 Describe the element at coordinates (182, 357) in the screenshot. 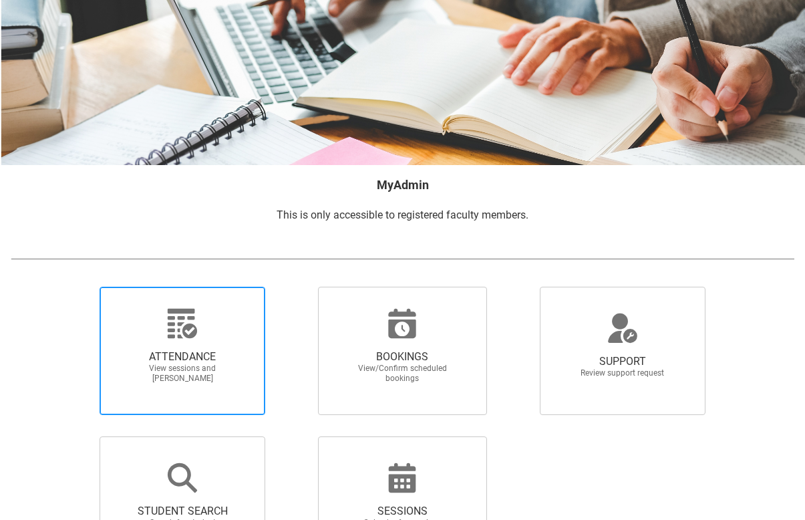

I see `span: ATTENDANCE` at that location.